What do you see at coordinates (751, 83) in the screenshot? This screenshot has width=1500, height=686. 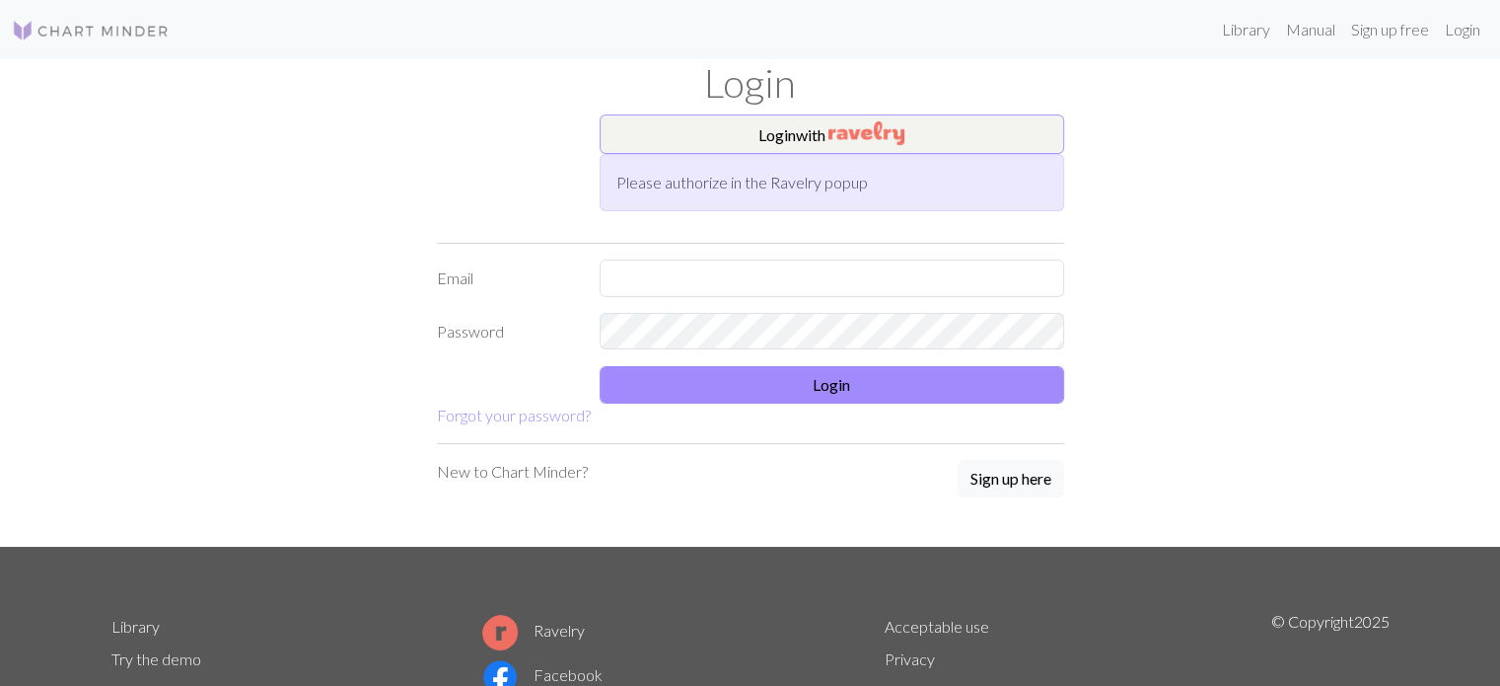 I see `h1: Login` at bounding box center [751, 83].